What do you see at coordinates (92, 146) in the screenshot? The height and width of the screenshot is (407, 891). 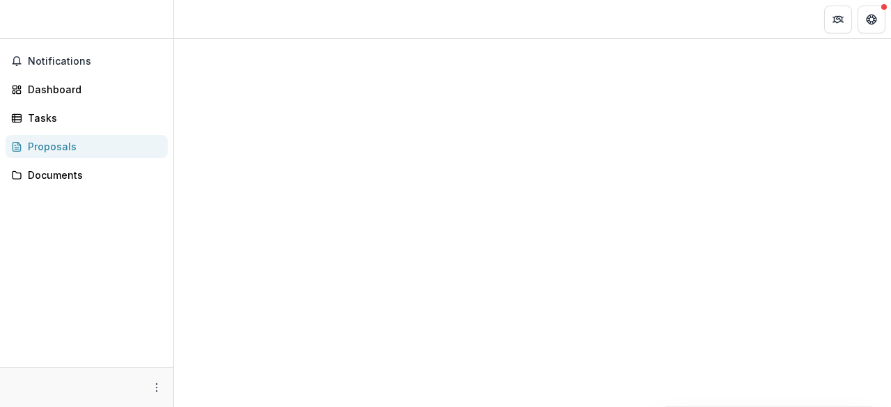 I see `div: Proposals` at bounding box center [92, 146].